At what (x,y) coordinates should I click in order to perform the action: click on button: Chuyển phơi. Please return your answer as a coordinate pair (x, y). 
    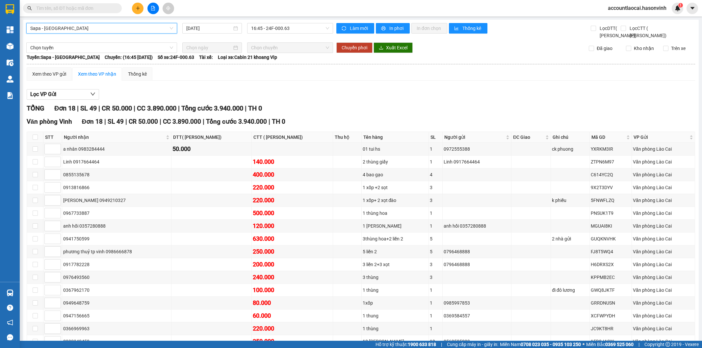
    Looking at the image, I should click on (354, 48).